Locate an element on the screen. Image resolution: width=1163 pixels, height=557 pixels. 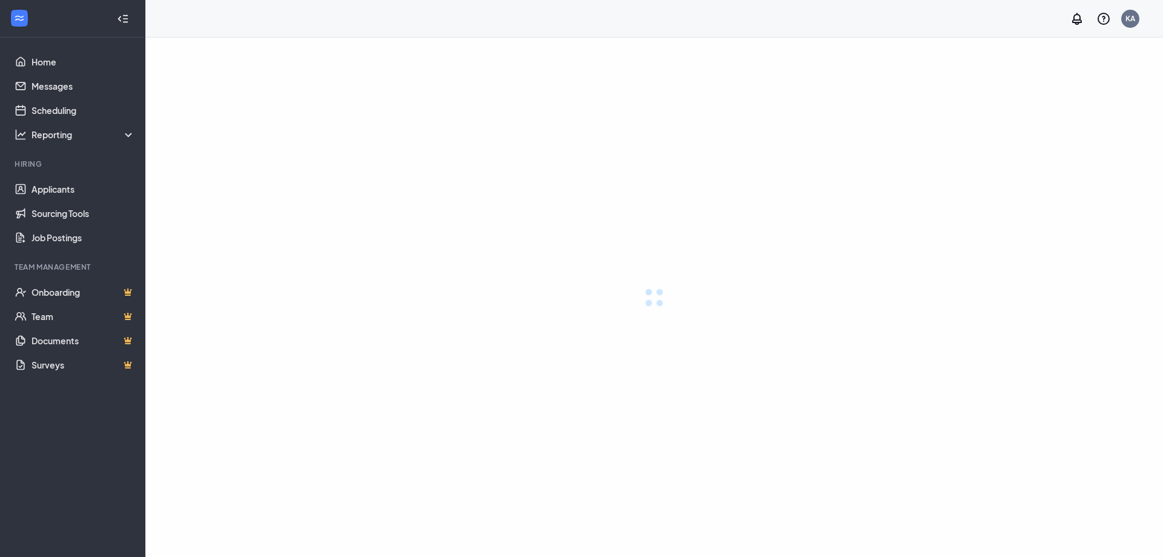
a: TeamCrown is located at coordinates (83, 316).